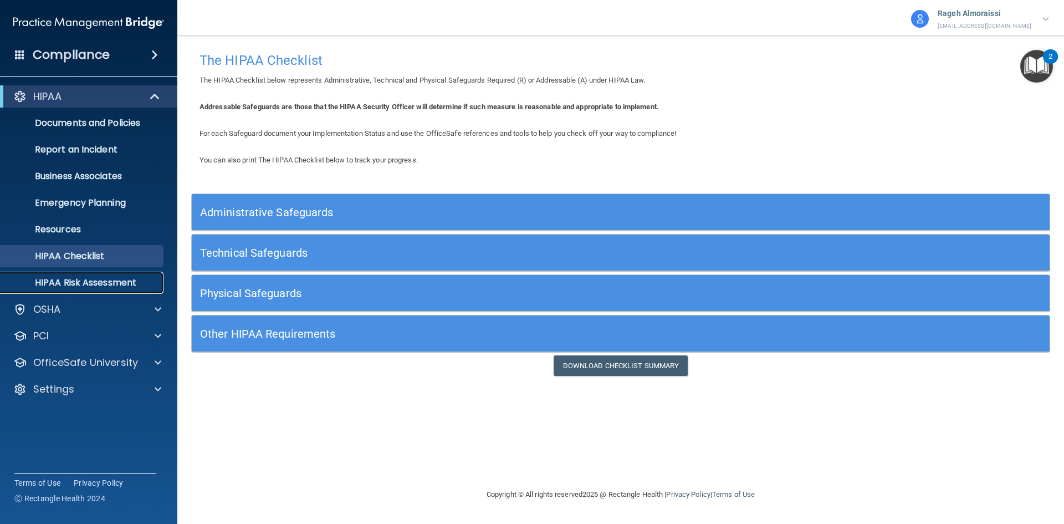 This screenshot has width=1064, height=524. What do you see at coordinates (83, 283) in the screenshot?
I see `p: HIPAA Risk Assessment` at bounding box center [83, 283].